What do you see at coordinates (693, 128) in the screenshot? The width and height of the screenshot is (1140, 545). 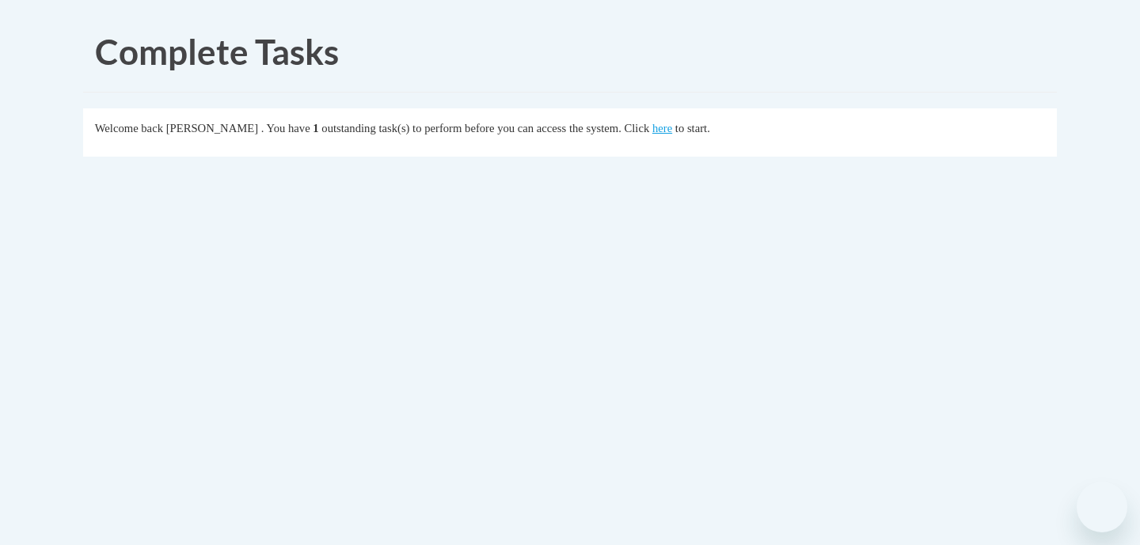 I see `span: to start.` at bounding box center [693, 128].